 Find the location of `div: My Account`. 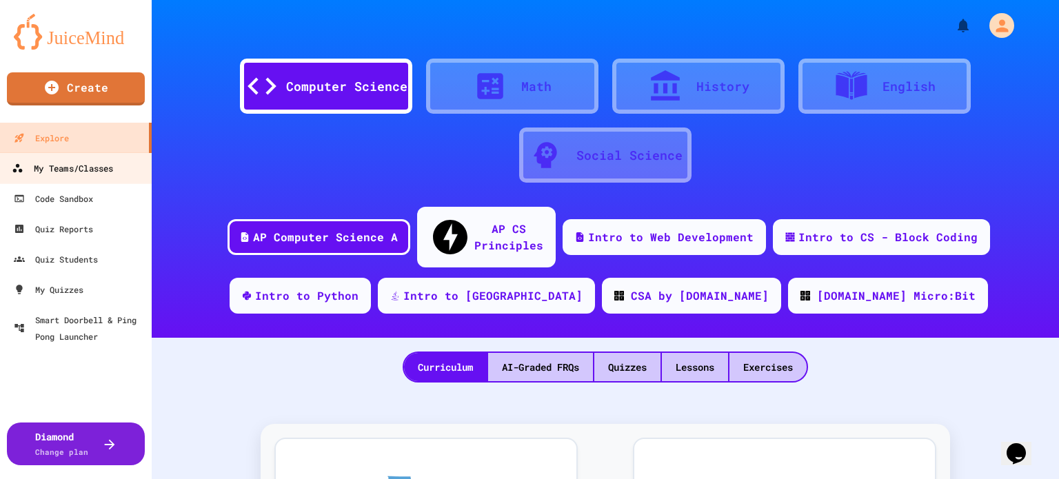

div: My Account is located at coordinates (997, 26).